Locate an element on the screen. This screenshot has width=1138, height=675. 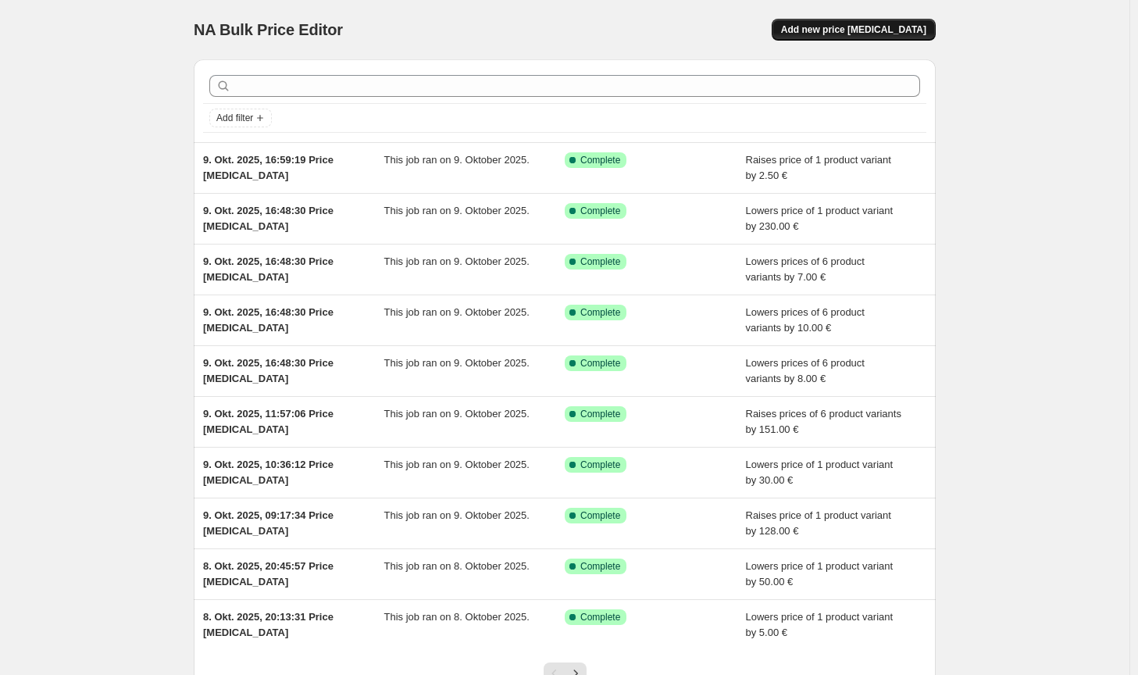
span: NA Bulk Price Editor is located at coordinates (268, 30).